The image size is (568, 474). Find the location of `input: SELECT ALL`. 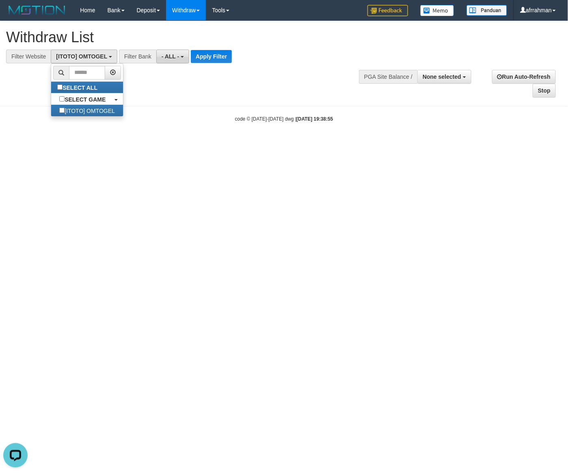

input: SELECT ALL is located at coordinates (60, 87).